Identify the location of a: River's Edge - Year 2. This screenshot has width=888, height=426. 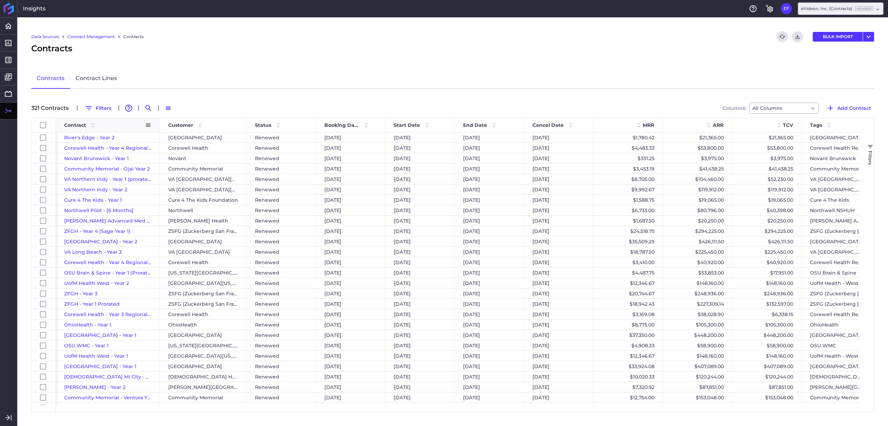
(89, 138).